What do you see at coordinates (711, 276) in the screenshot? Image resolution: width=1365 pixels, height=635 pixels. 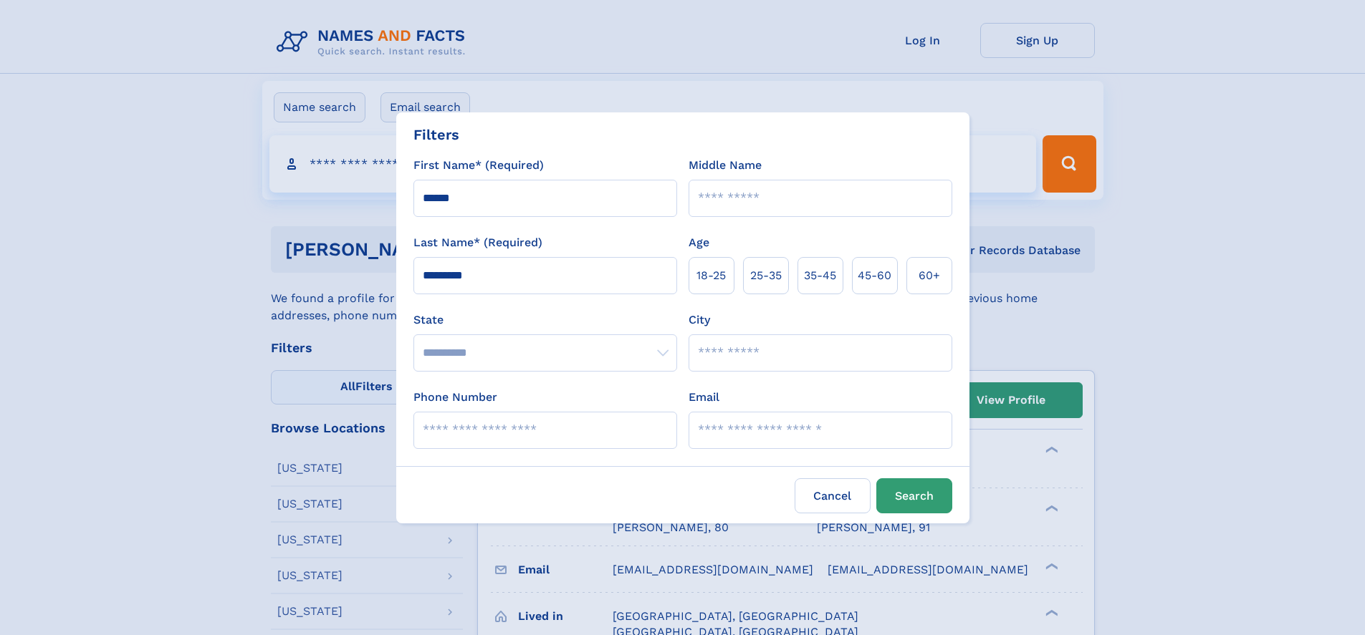 I see `span: 18‑25` at bounding box center [711, 276].